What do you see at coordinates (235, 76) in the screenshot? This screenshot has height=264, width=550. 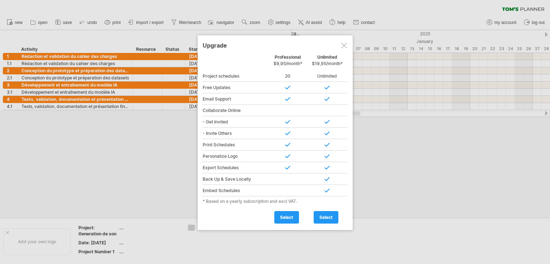 I see `div: Project schedules` at bounding box center [235, 76].